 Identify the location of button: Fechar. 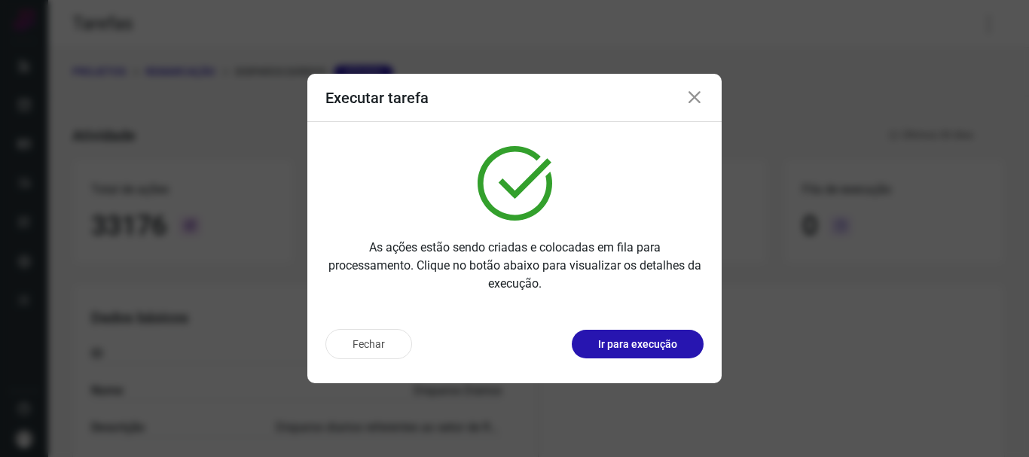
(368, 344).